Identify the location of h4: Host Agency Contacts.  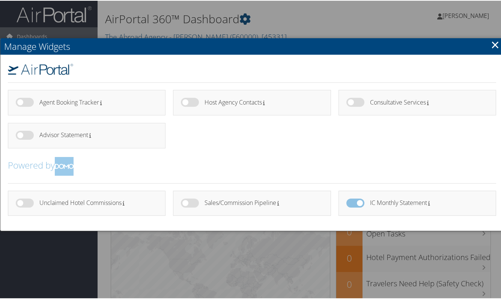
(261, 102).